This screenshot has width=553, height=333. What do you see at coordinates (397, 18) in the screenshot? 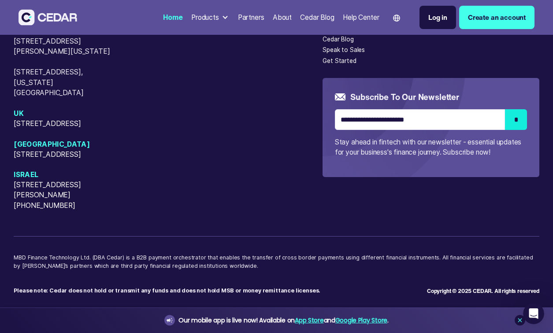
I see `img: world icon` at bounding box center [397, 18].